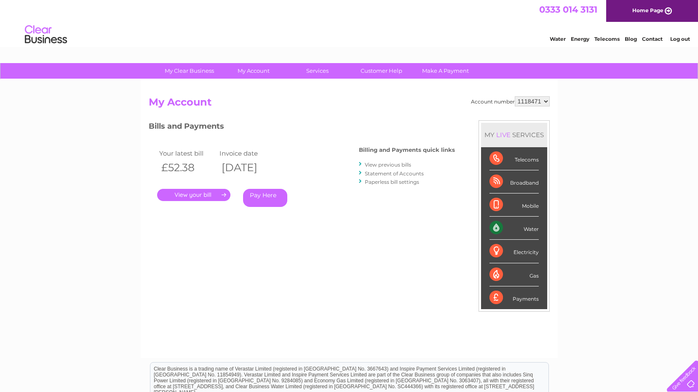 This screenshot has width=698, height=392. I want to click on a: Contact, so click(652, 39).